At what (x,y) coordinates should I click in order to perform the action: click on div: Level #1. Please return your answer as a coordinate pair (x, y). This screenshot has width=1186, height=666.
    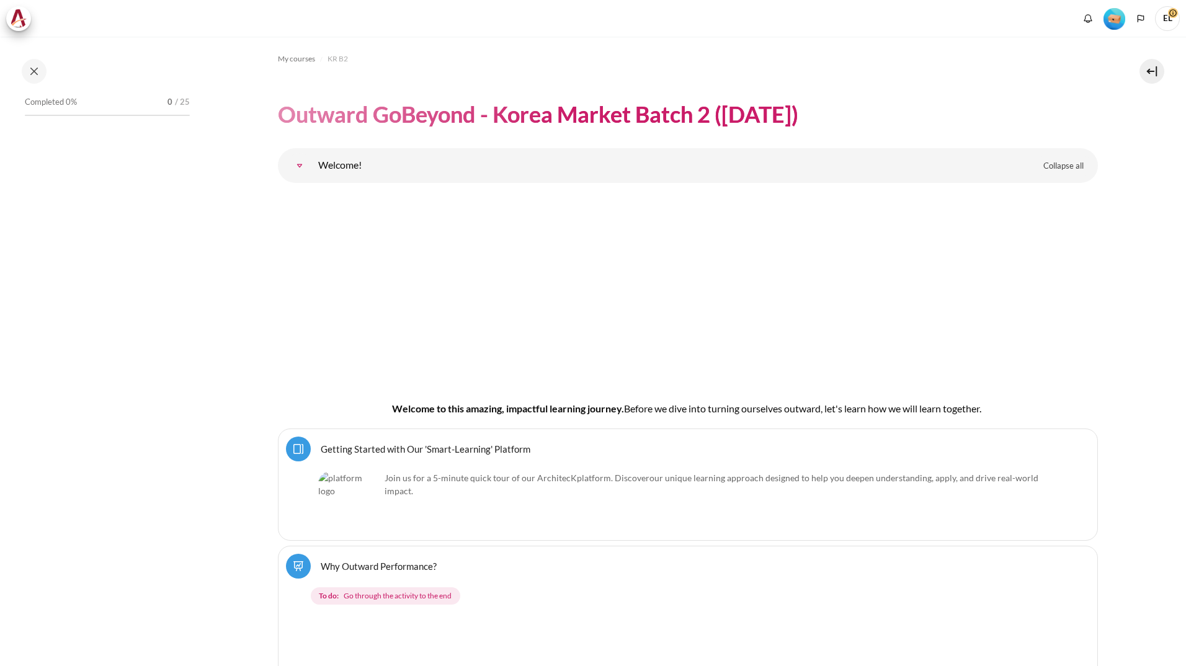
    Looking at the image, I should click on (1114, 18).